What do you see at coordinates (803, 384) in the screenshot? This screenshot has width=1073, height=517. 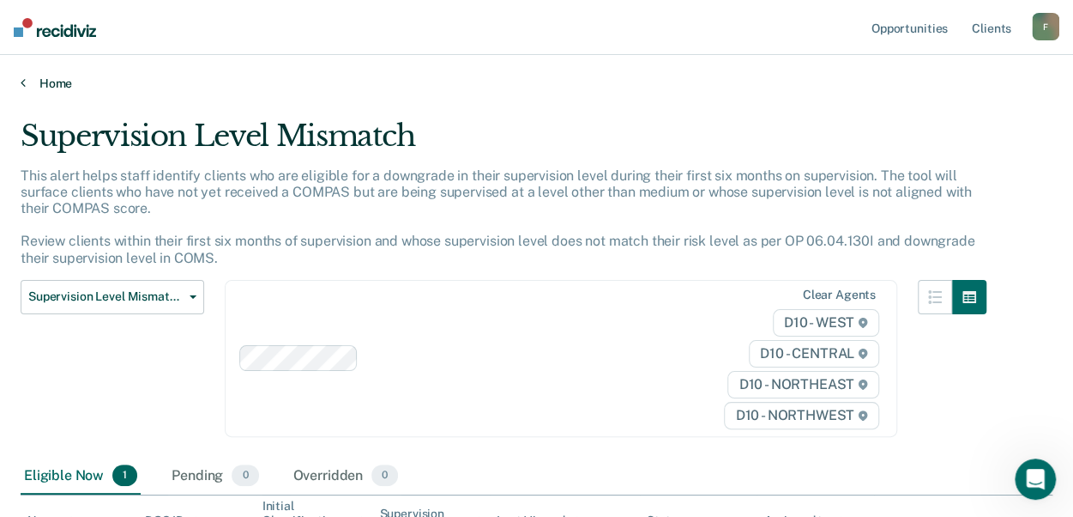 I see `span: D10 - NORTHEAST` at bounding box center [803, 384].